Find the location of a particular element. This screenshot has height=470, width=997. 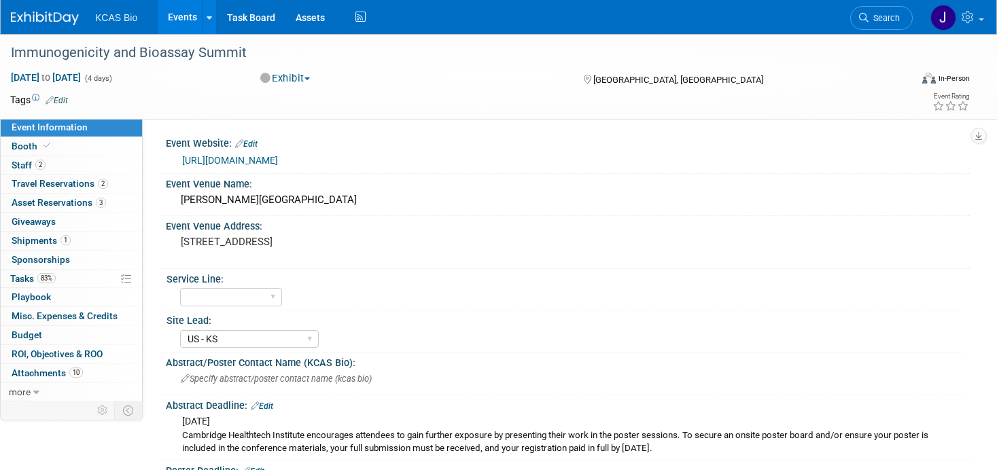

span: Sponsorships is located at coordinates (41, 260).